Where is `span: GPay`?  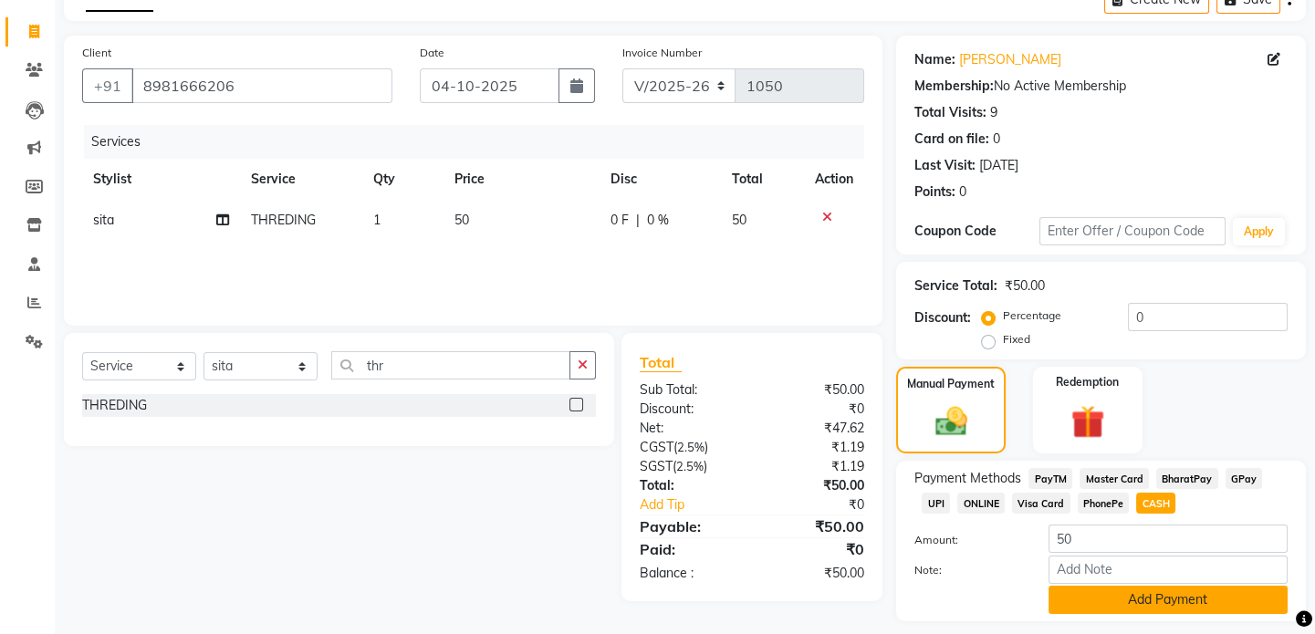
span: GPay is located at coordinates (1244, 478).